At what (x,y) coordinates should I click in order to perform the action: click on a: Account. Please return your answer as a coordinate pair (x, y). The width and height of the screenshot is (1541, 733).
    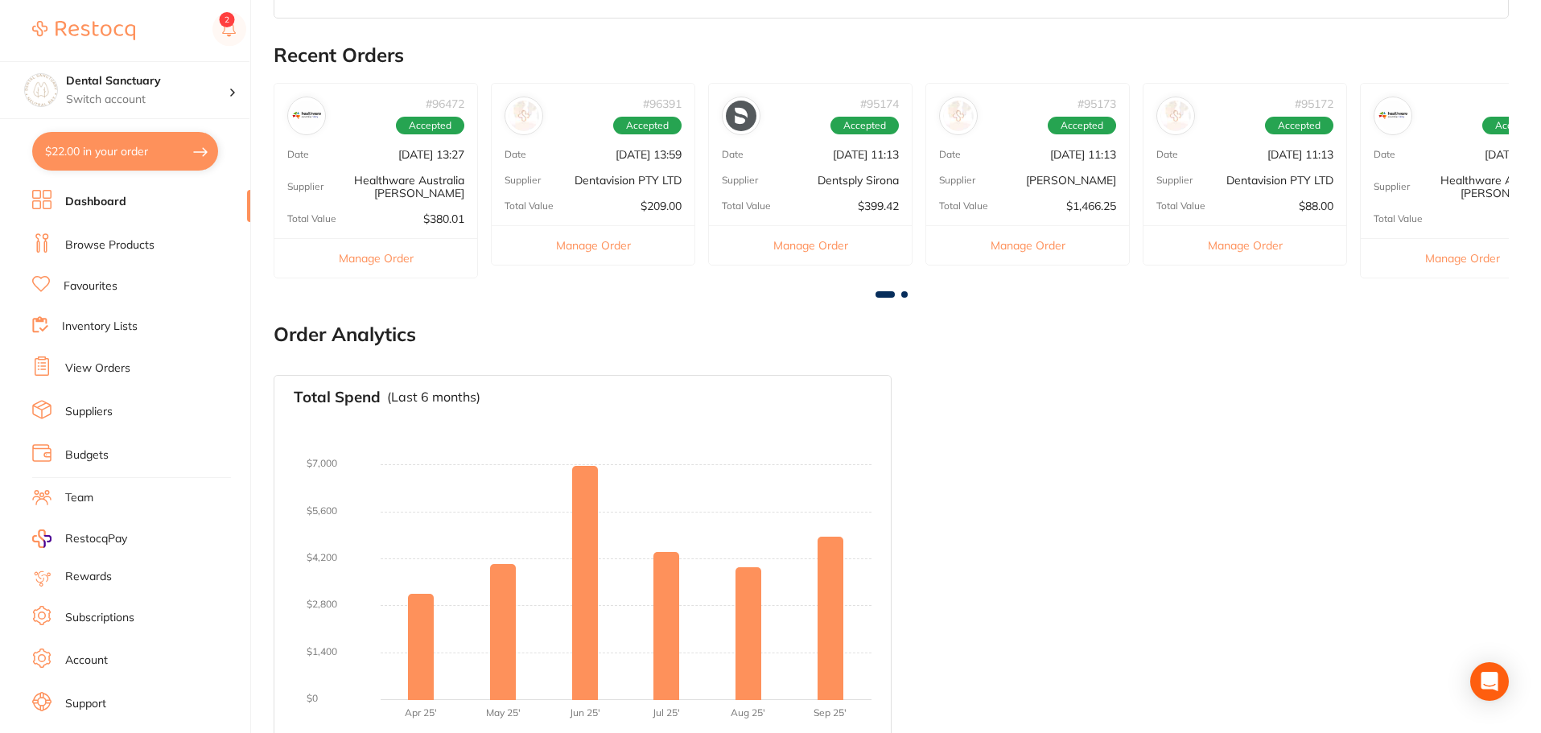
    Looking at the image, I should click on (86, 661).